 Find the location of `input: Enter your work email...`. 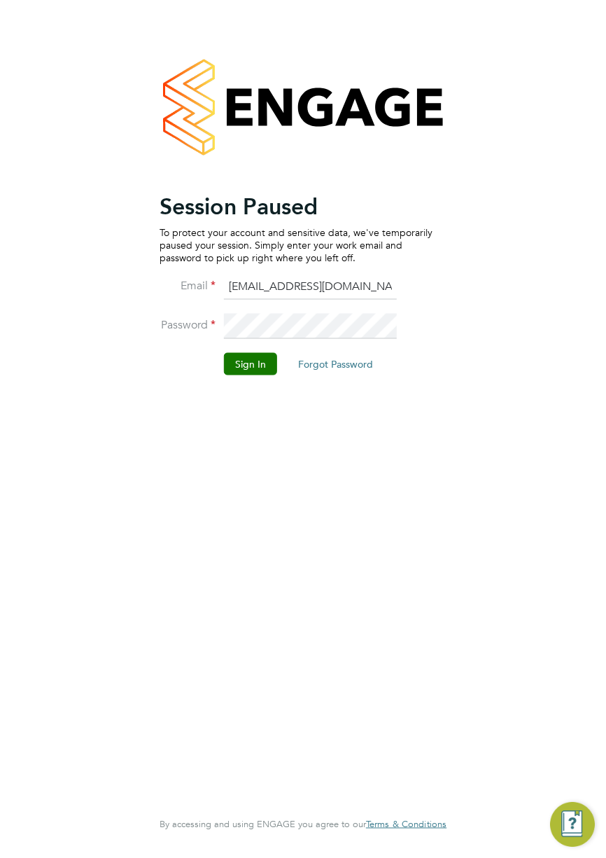

input: Enter your work email... is located at coordinates (310, 287).